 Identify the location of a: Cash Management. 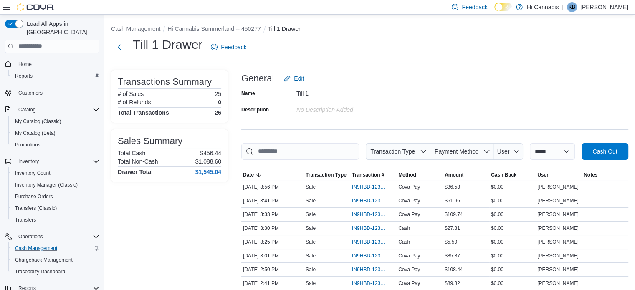
(36, 248).